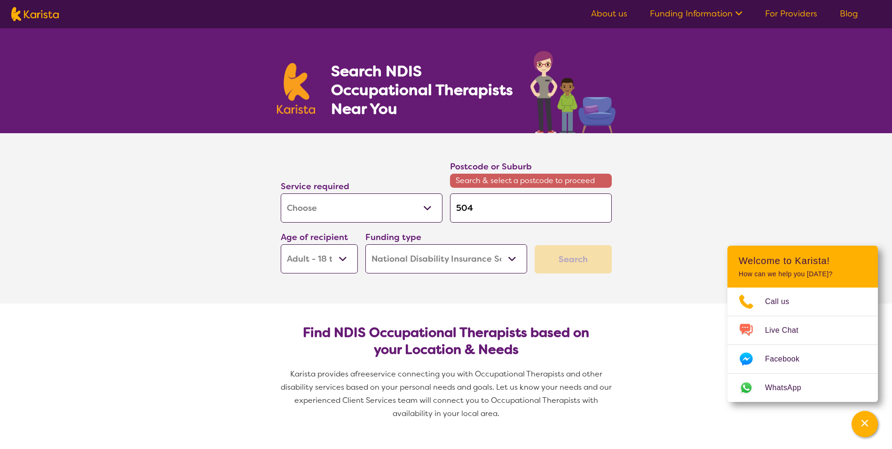 The width and height of the screenshot is (892, 449). Describe the element at coordinates (531, 181) in the screenshot. I see `span: Search & select a postcode to proceed` at that location.